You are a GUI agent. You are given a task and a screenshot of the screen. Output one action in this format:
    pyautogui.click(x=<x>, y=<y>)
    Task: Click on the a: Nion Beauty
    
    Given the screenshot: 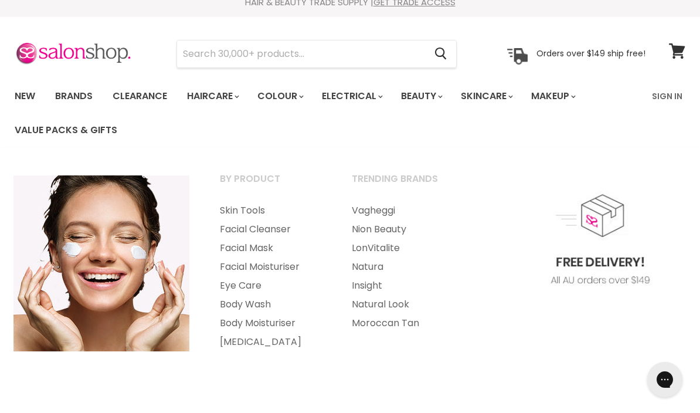 What is the action you would take?
    pyautogui.click(x=402, y=229)
    